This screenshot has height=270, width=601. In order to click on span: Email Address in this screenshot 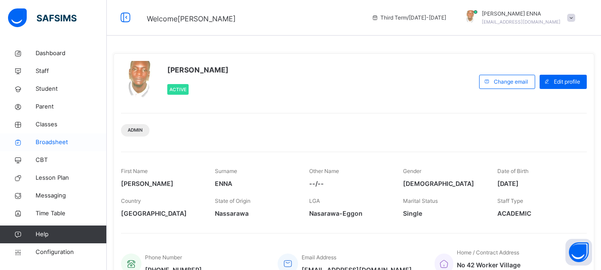, I will do `click(319, 257)`.